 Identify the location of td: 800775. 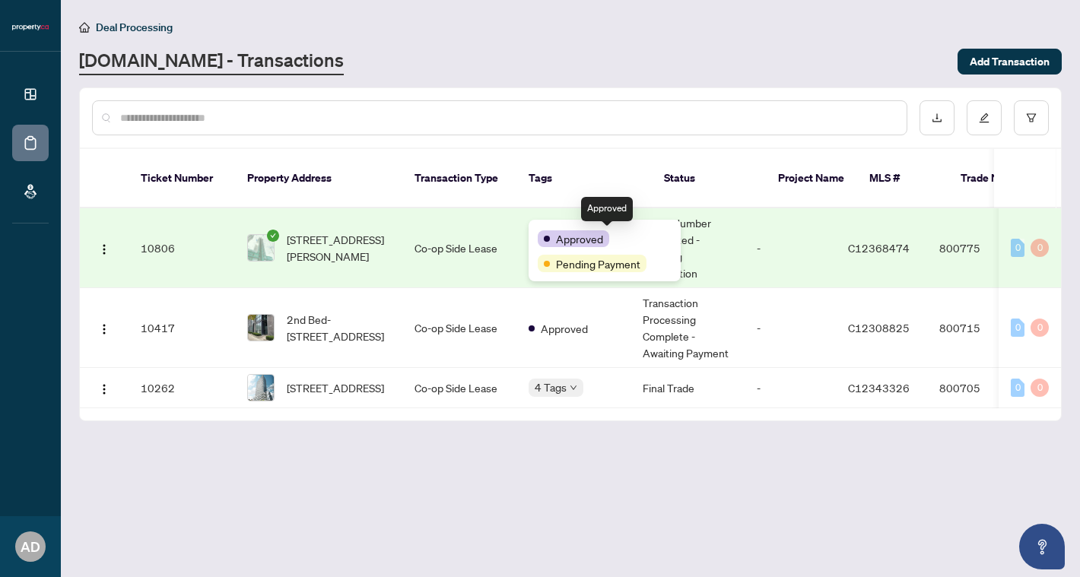
(981, 248).